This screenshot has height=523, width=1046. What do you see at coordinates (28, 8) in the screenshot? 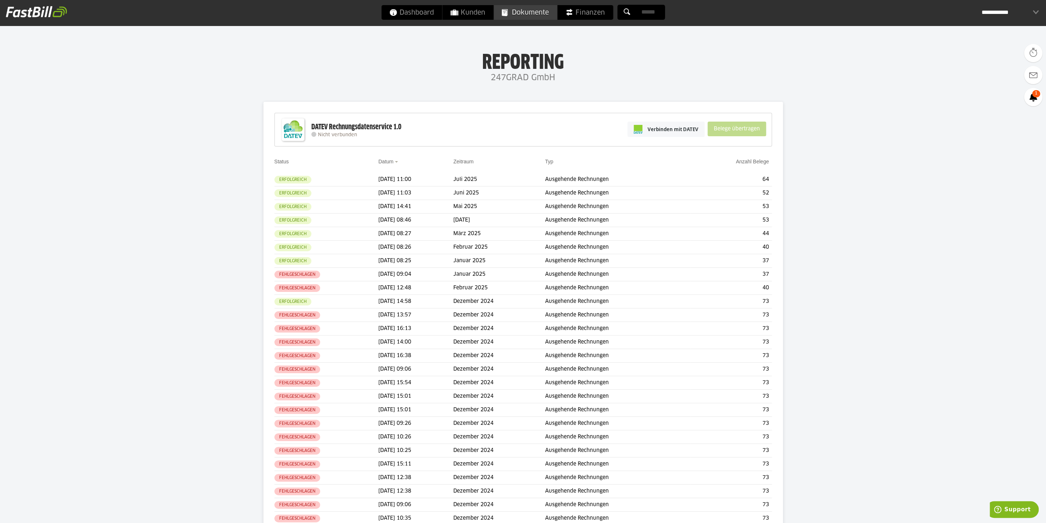
I see `span: Support` at bounding box center [28, 8].